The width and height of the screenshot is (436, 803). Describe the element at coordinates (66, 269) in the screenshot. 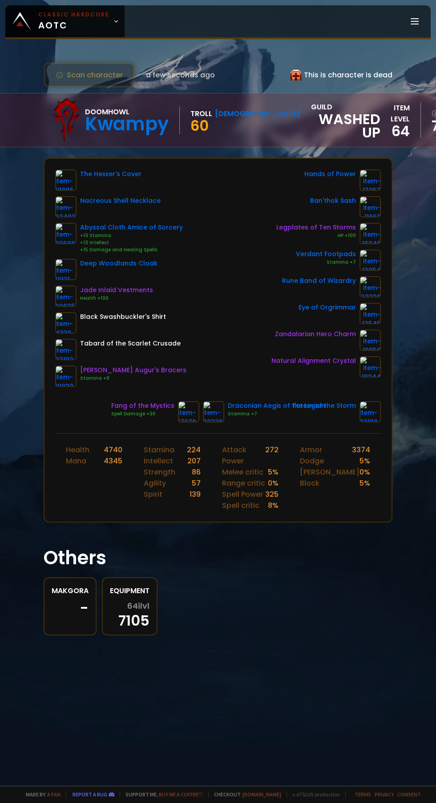

I see `img: item-19121` at that location.